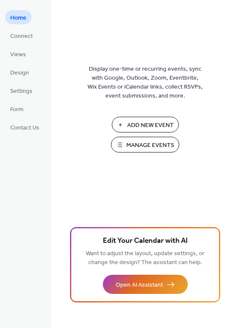 This screenshot has width=239, height=328. I want to click on a: Contact Us, so click(25, 127).